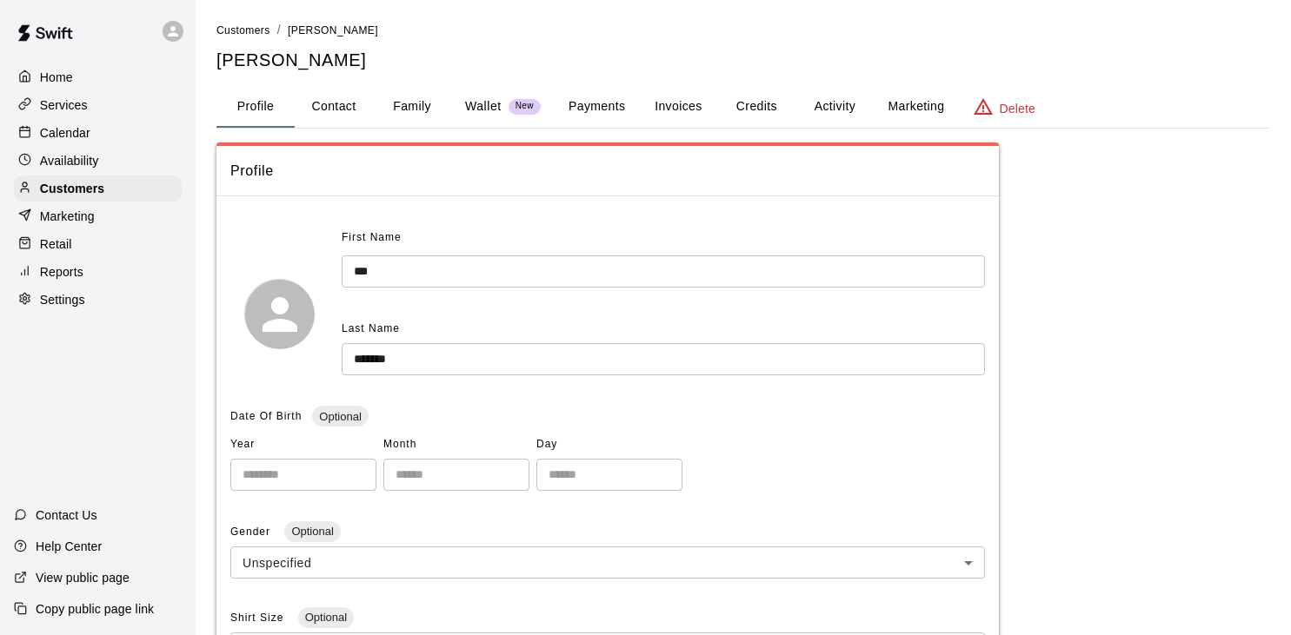 The image size is (1291, 635). I want to click on p: Services, so click(63, 105).